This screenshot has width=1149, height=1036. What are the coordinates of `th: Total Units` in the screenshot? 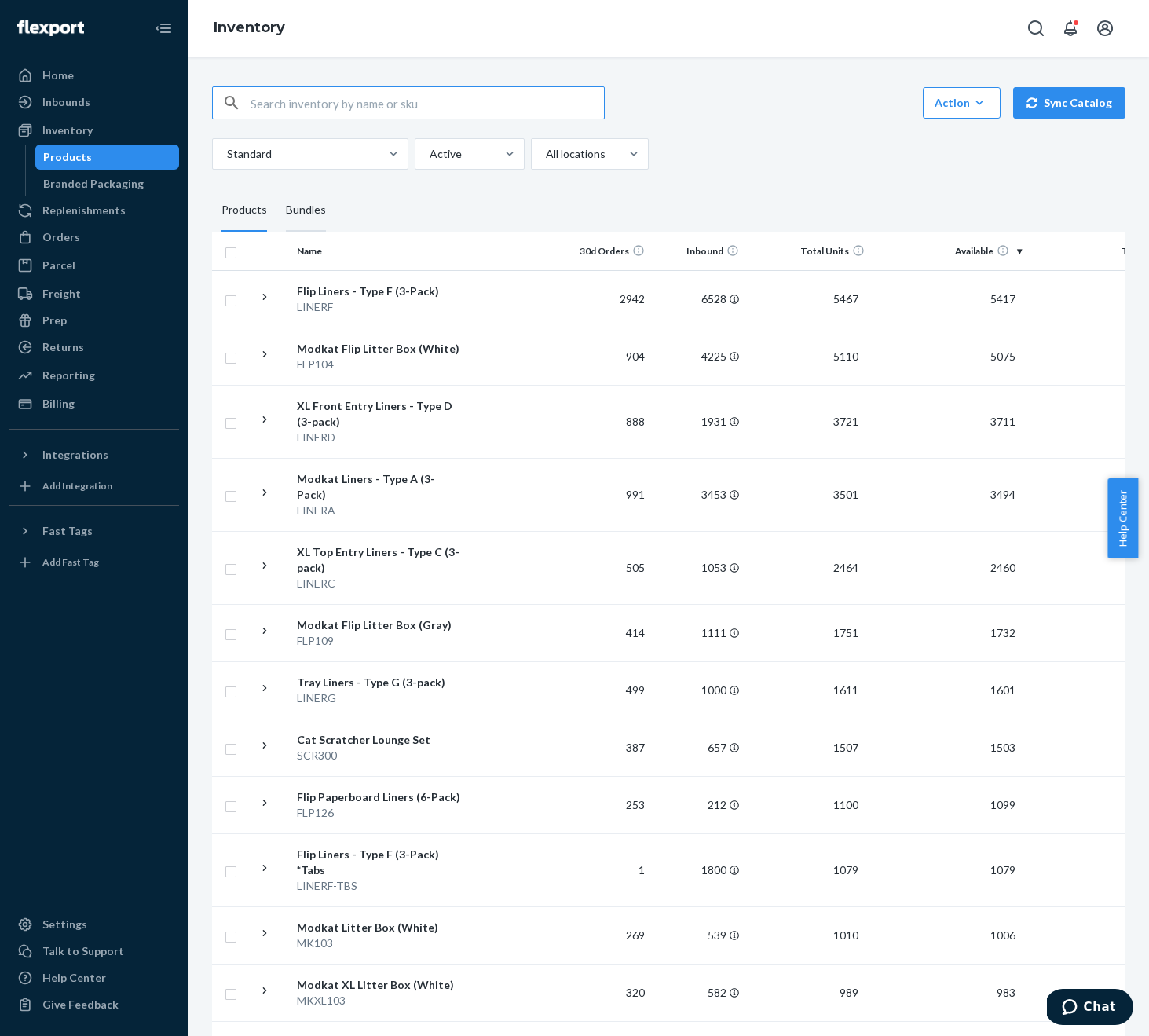 It's located at (808, 251).